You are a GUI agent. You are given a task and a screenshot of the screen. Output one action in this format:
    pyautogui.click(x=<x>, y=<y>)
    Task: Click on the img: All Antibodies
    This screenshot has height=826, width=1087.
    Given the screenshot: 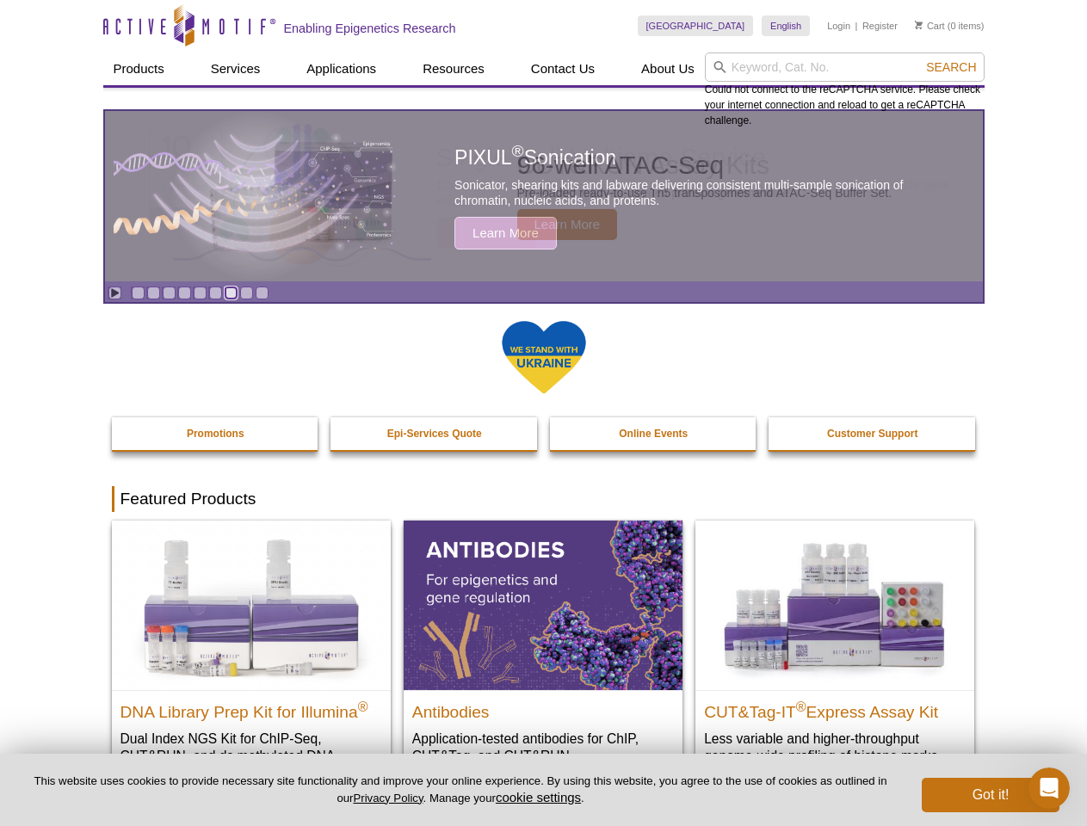 What is the action you would take?
    pyautogui.click(x=543, y=605)
    